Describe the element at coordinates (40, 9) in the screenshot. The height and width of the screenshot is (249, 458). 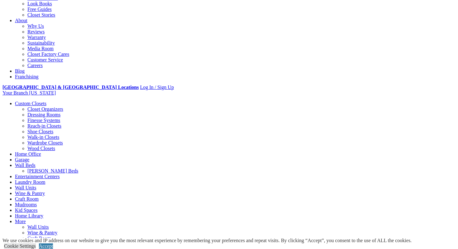
I see `a: Free Guides` at that location.